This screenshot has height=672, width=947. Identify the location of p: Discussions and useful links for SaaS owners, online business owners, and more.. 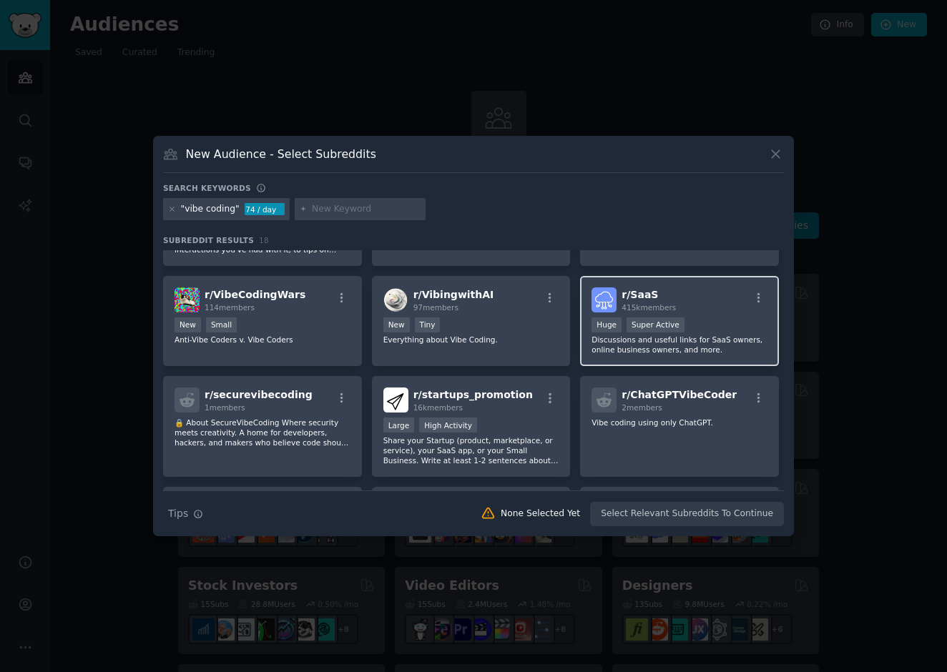
(679, 345).